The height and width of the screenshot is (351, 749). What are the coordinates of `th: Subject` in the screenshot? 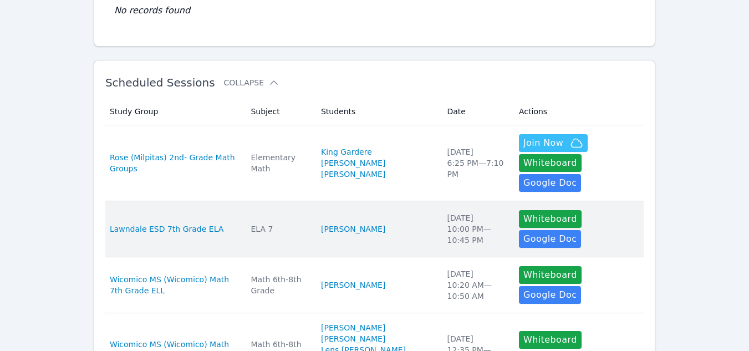 It's located at (279, 111).